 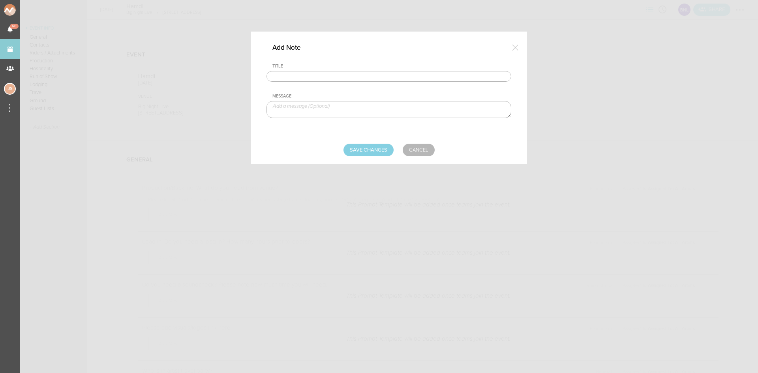 I want to click on h4: Add Note, so click(x=293, y=47).